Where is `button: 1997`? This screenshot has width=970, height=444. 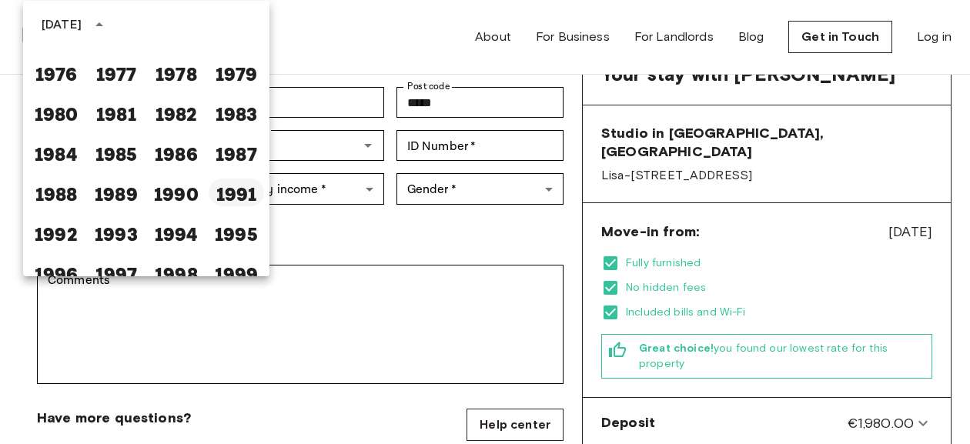 button: 1997 is located at coordinates (116, 273).